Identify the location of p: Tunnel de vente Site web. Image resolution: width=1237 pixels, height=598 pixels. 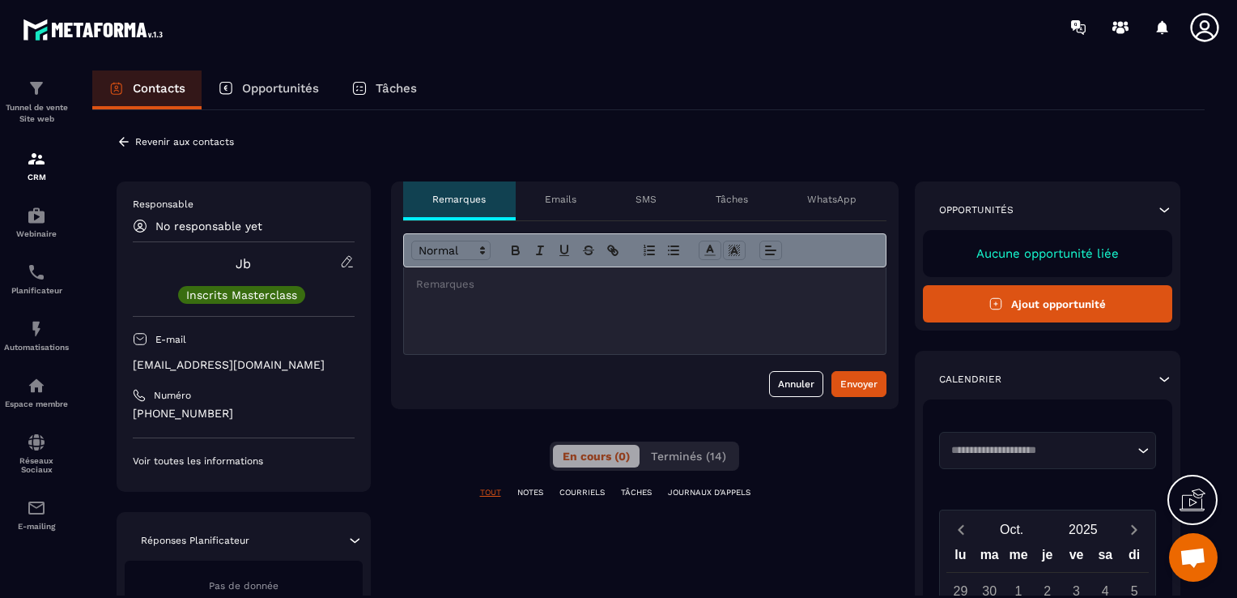
(36, 113).